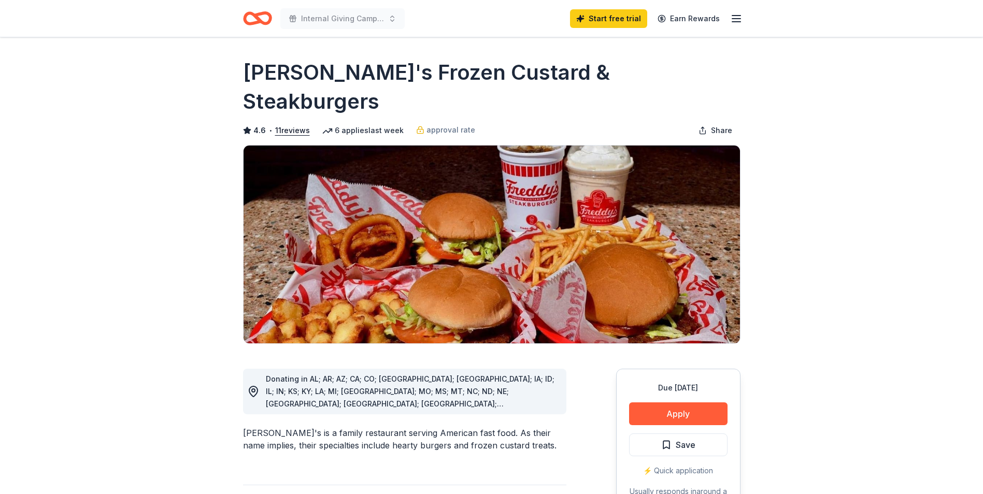 The height and width of the screenshot is (494, 983). Describe the element at coordinates (451, 130) in the screenshot. I see `span: approval rate` at that location.